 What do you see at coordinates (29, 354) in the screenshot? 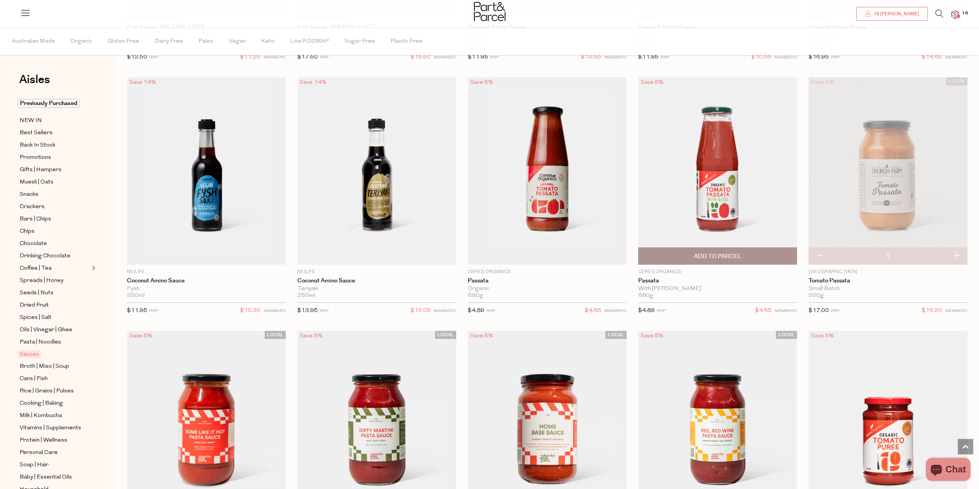
I see `span: Sauces` at bounding box center [29, 354].